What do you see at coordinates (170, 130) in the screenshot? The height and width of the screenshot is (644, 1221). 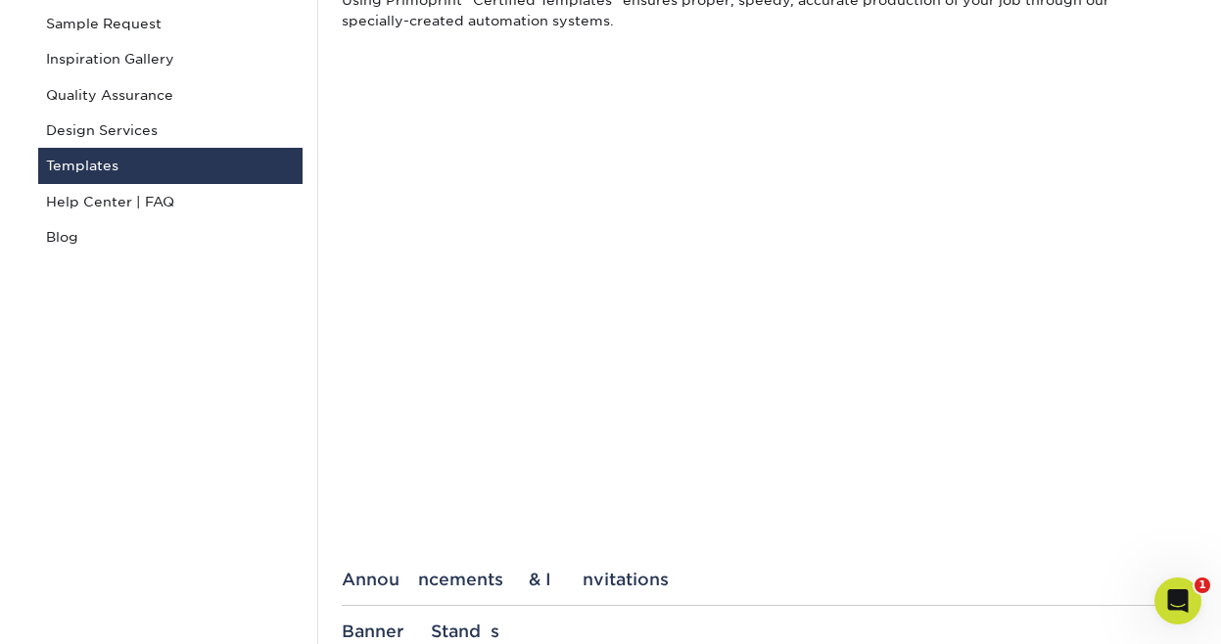 I see `a: Design Services` at bounding box center [170, 130].